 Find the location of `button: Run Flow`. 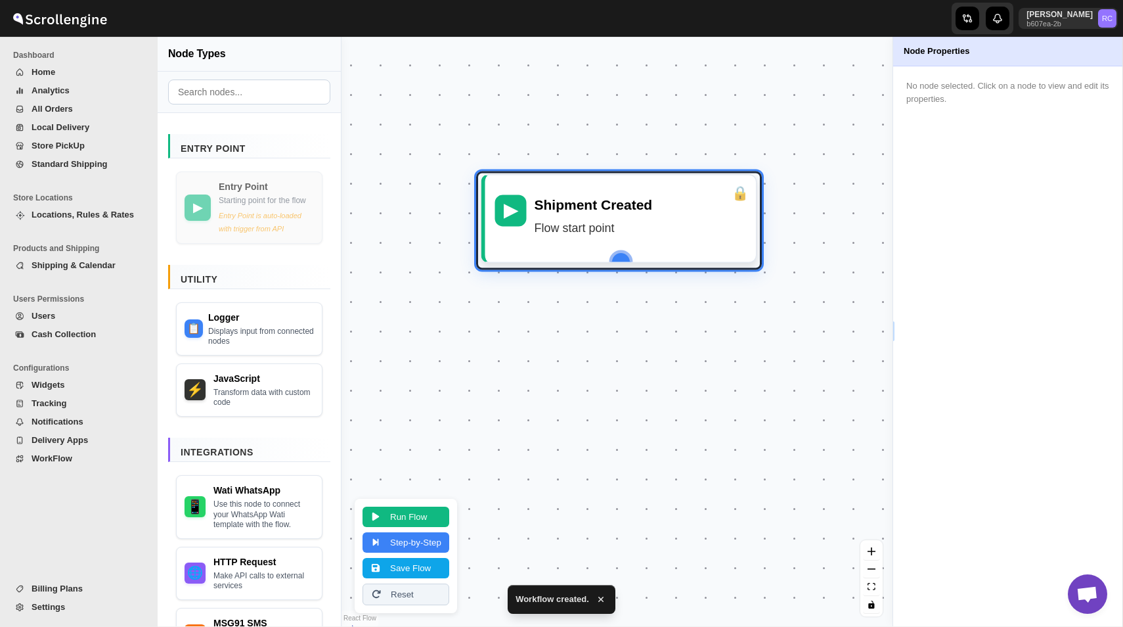

button: Run Flow is located at coordinates (406, 516).